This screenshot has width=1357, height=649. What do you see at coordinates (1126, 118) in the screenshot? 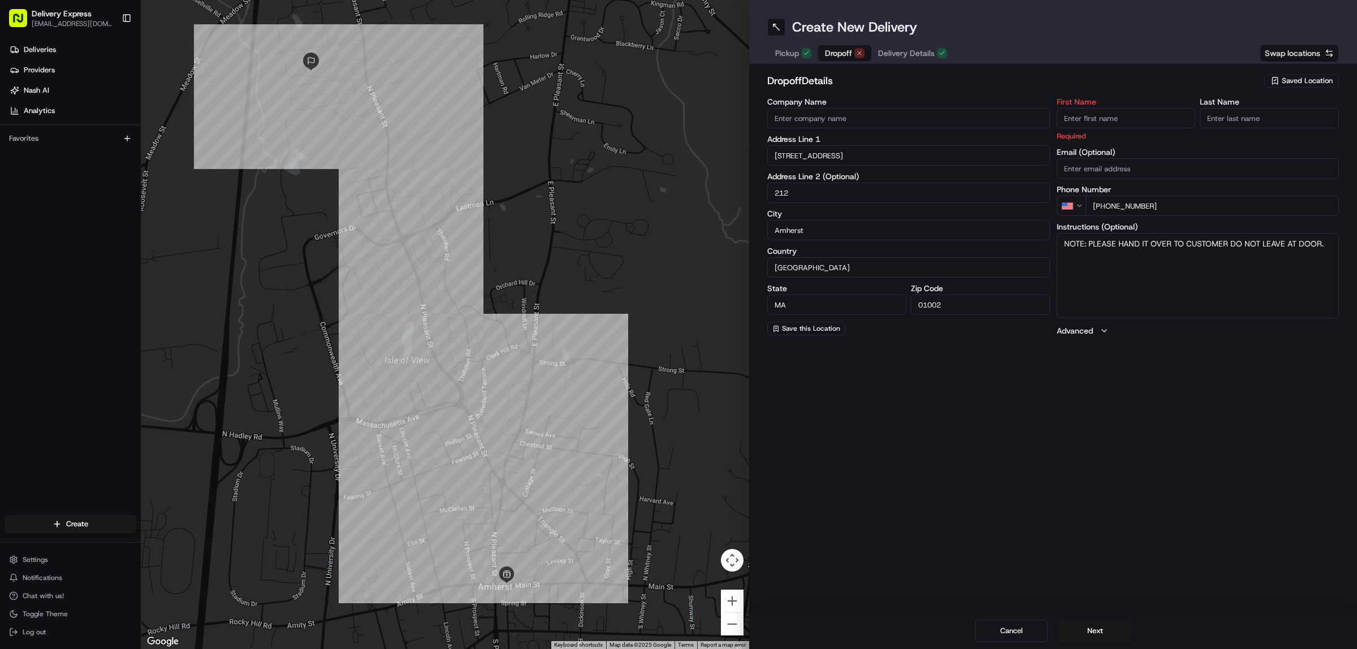
I see `input: Enter first name` at bounding box center [1126, 118].